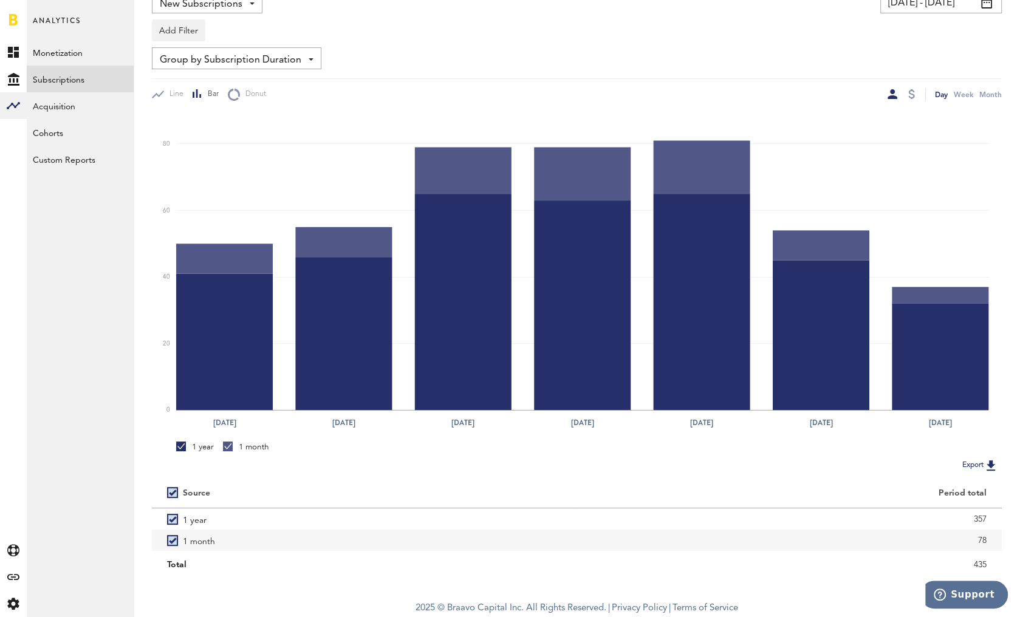  Describe the element at coordinates (168, 410) in the screenshot. I see `text: 0` at that location.